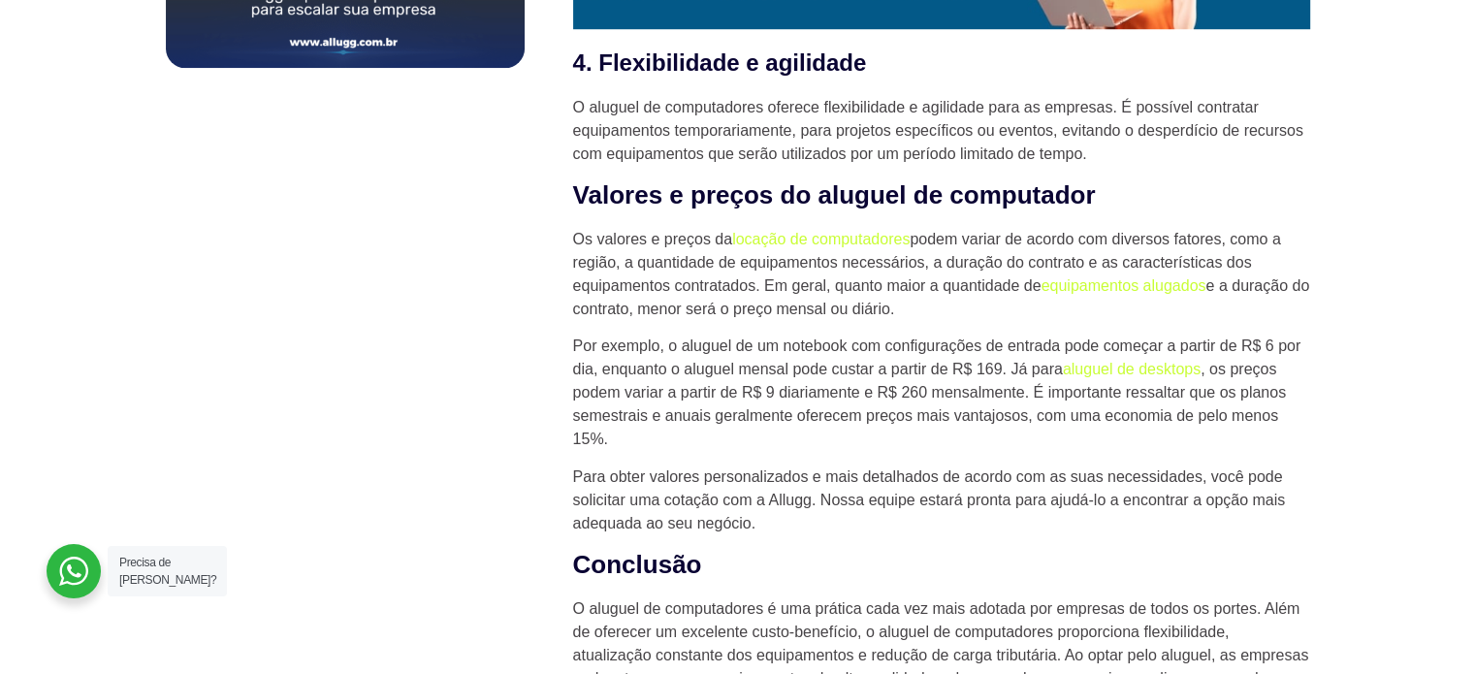 The height and width of the screenshot is (674, 1475). Describe the element at coordinates (1123, 285) in the screenshot. I see `a: equipamentos alugados` at that location.